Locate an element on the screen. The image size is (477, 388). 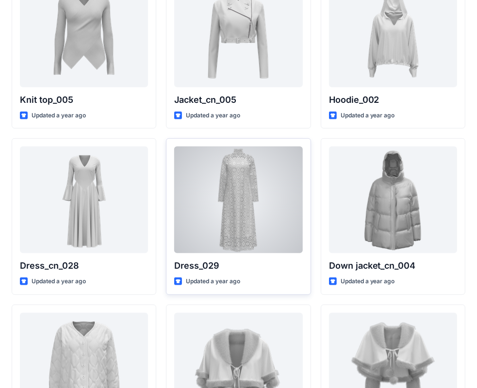
a: Dress_029 is located at coordinates (238, 200).